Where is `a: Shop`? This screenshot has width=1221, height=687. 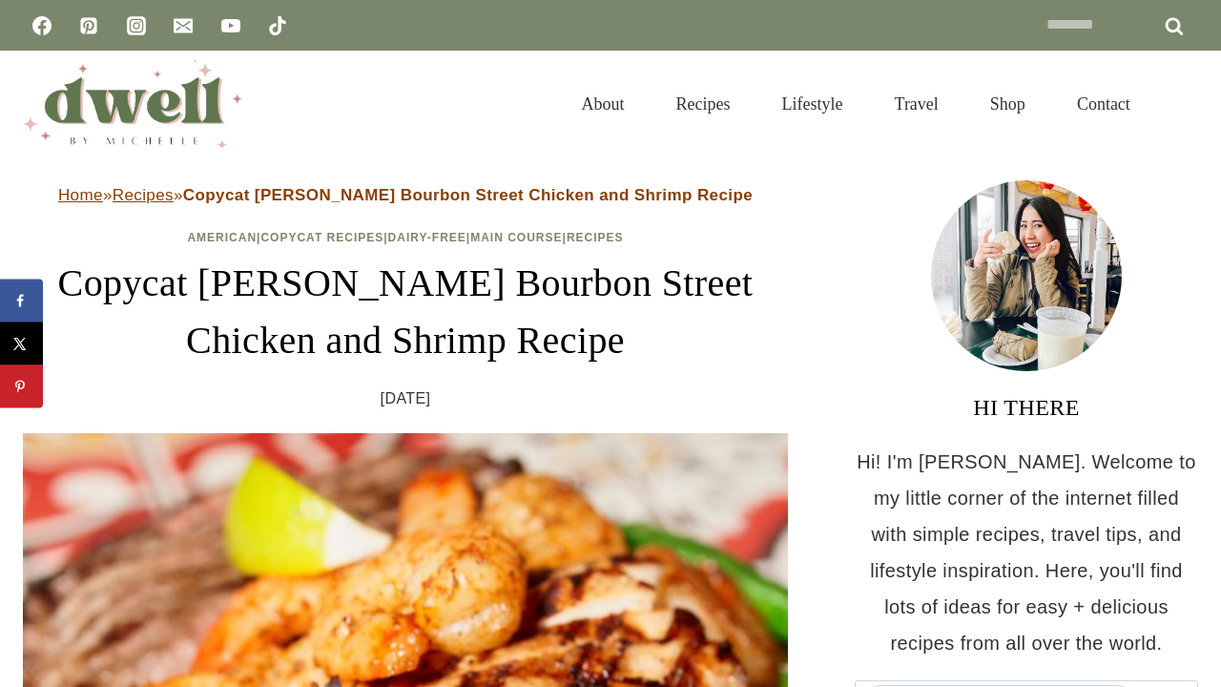
a: Shop is located at coordinates (1007, 104).